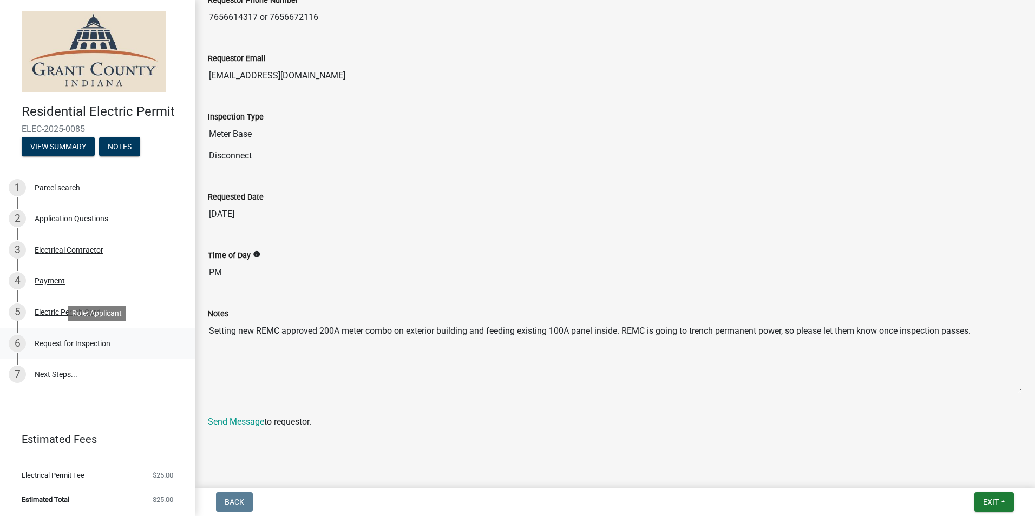  What do you see at coordinates (994, 502) in the screenshot?
I see `button: Exit` at bounding box center [994, 502].